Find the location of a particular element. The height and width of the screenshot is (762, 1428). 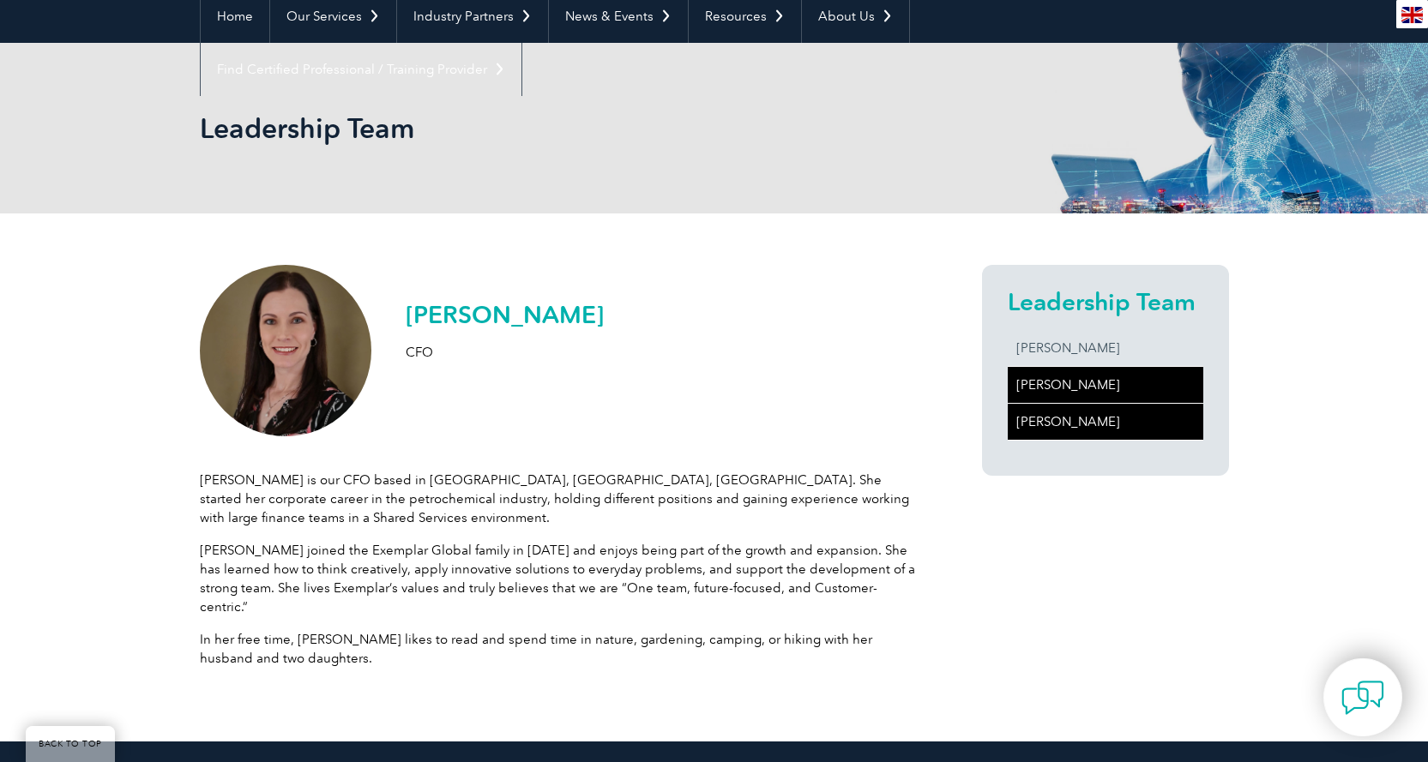

h2: Leadership Team is located at coordinates (1106, 302).